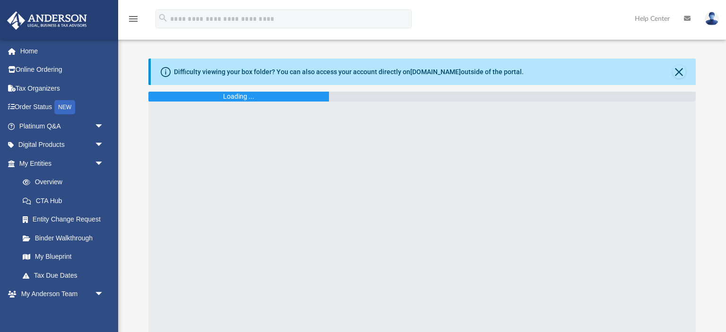 Image resolution: width=726 pixels, height=332 pixels. Describe the element at coordinates (133, 21) in the screenshot. I see `a: menu` at that location.